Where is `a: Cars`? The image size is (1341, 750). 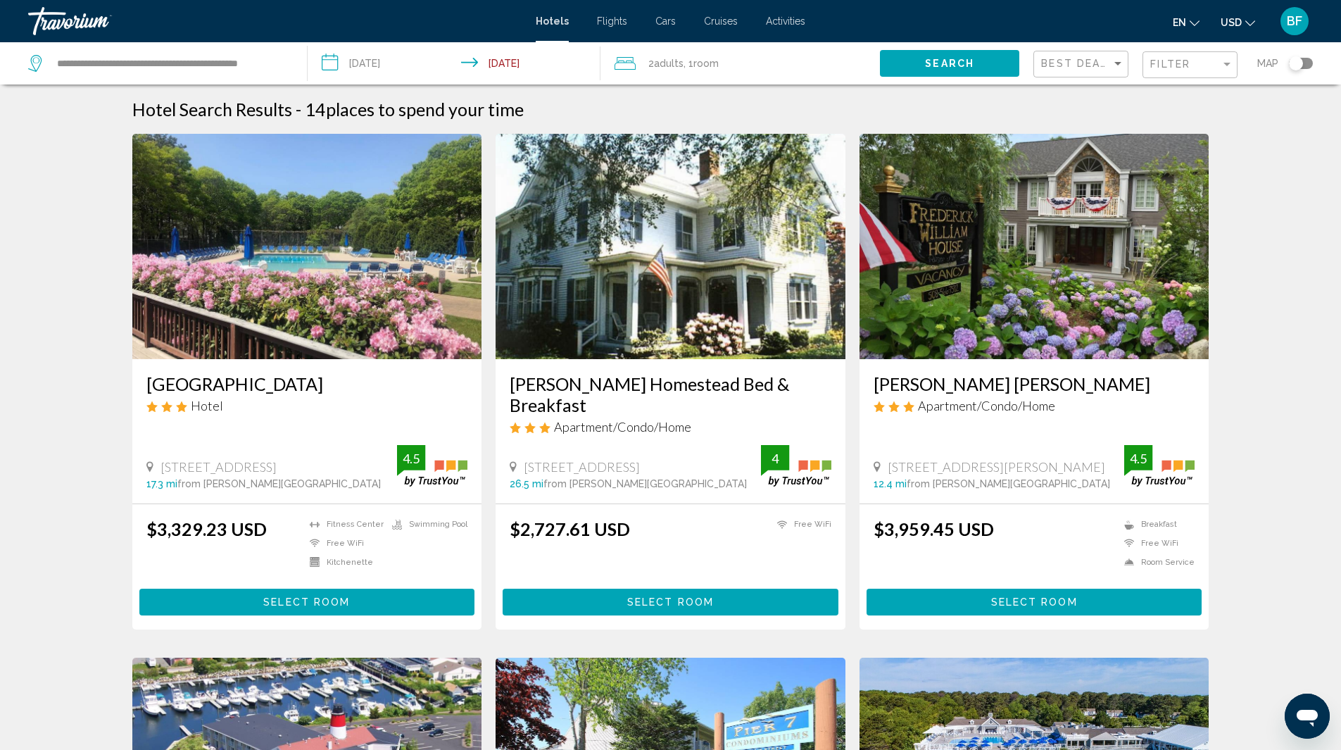 a: Cars is located at coordinates (665, 21).